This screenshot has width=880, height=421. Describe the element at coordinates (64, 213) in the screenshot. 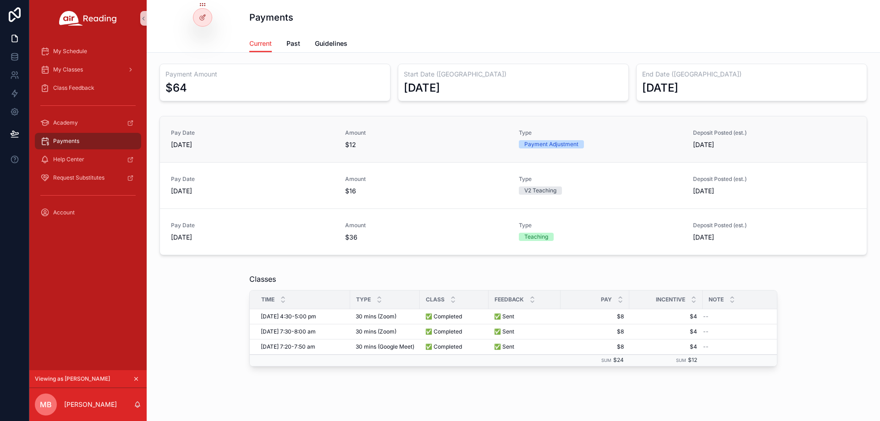

I see `span: Account` at that location.